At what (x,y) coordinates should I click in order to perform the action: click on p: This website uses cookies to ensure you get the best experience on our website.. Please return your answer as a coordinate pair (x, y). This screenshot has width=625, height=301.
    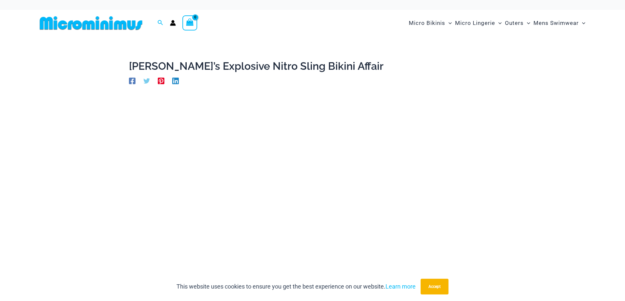
    Looking at the image, I should click on (296, 287).